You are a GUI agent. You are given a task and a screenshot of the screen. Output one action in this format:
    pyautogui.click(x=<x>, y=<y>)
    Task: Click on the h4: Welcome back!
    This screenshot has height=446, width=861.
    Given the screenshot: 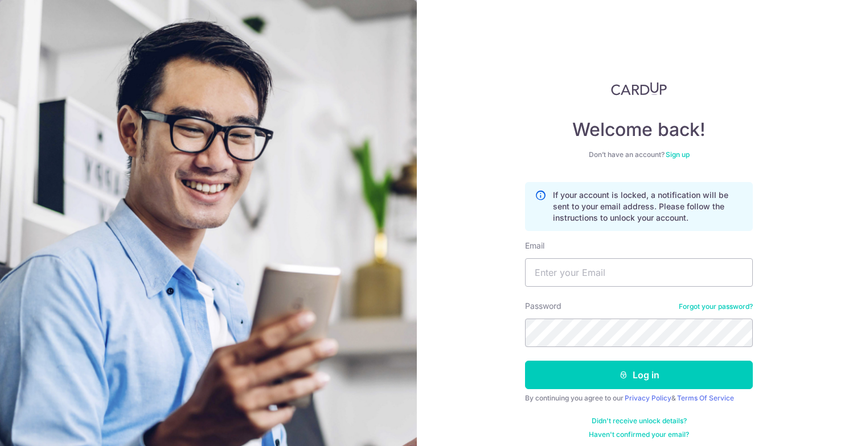 What is the action you would take?
    pyautogui.click(x=639, y=130)
    